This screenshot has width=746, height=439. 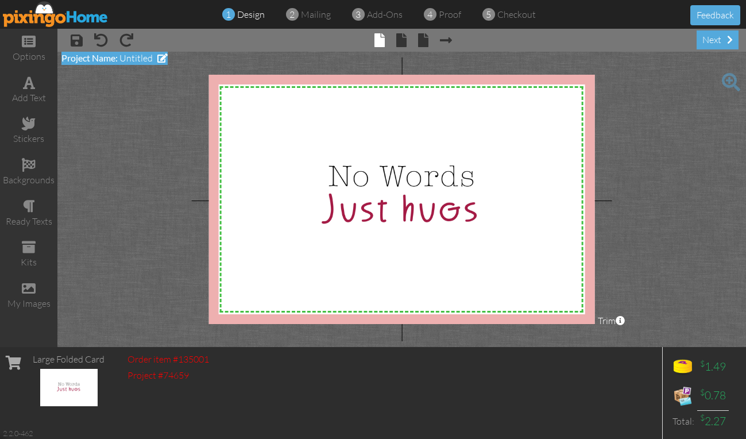 What do you see at coordinates (715, 15) in the screenshot?
I see `button: Feedback` at bounding box center [715, 15].